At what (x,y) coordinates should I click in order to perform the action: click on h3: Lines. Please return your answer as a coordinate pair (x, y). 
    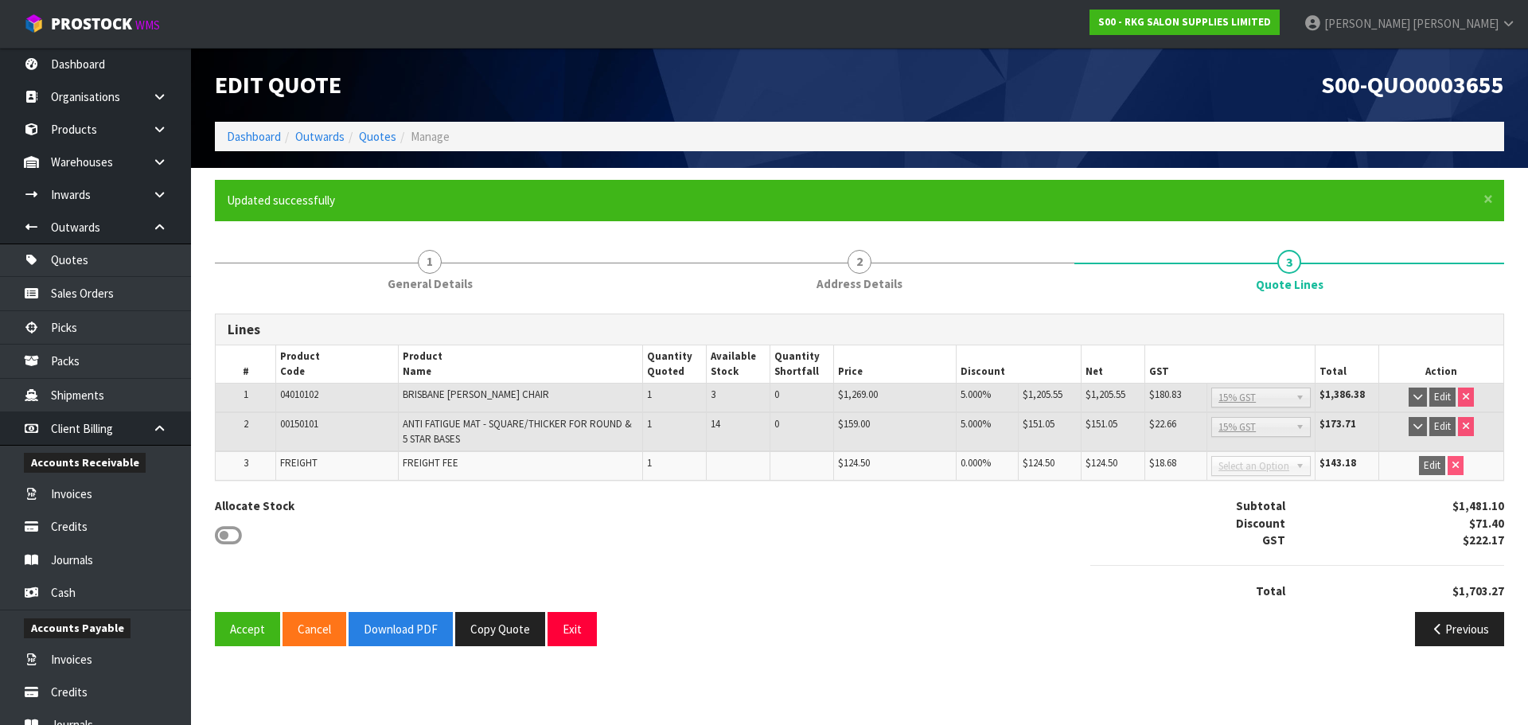
    Looking at the image, I should click on (860, 329).